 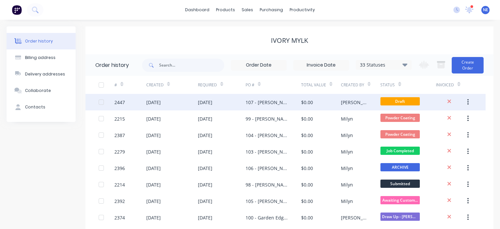 What do you see at coordinates (120, 151) in the screenshot?
I see `div: 2279` at bounding box center [120, 151].